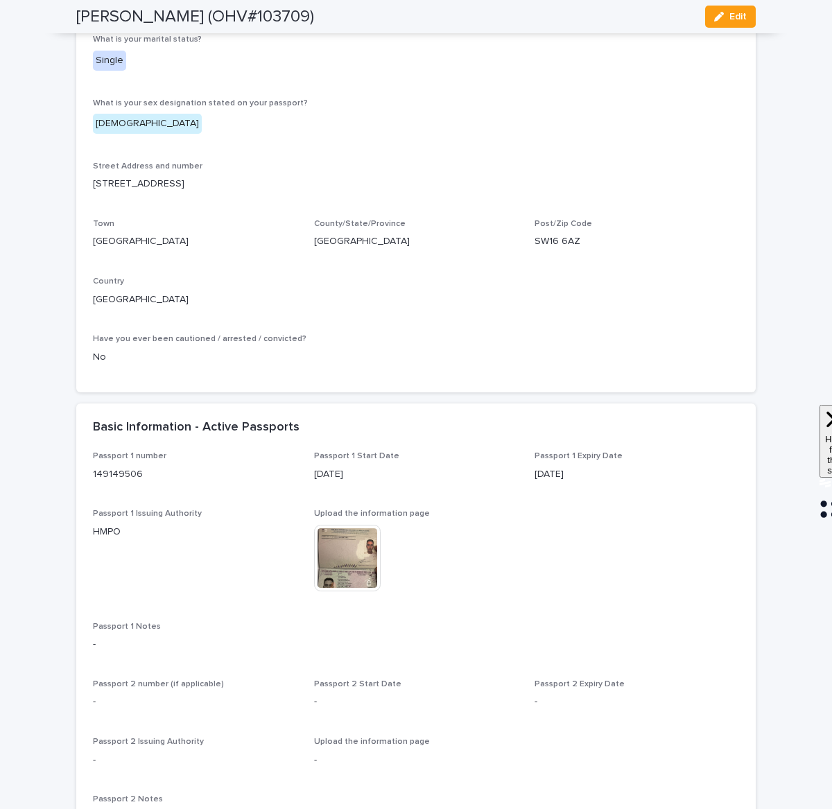 This screenshot has height=809, width=832. I want to click on p: HMPO, so click(195, 532).